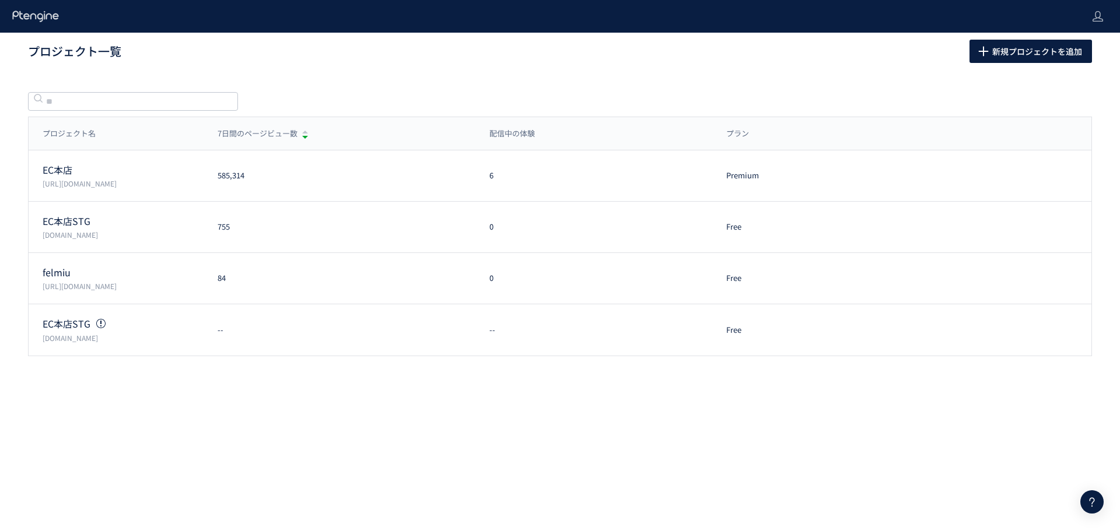 This screenshot has height=531, width=1120. I want to click on span: 新規プロジェクトを追加, so click(1037, 51).